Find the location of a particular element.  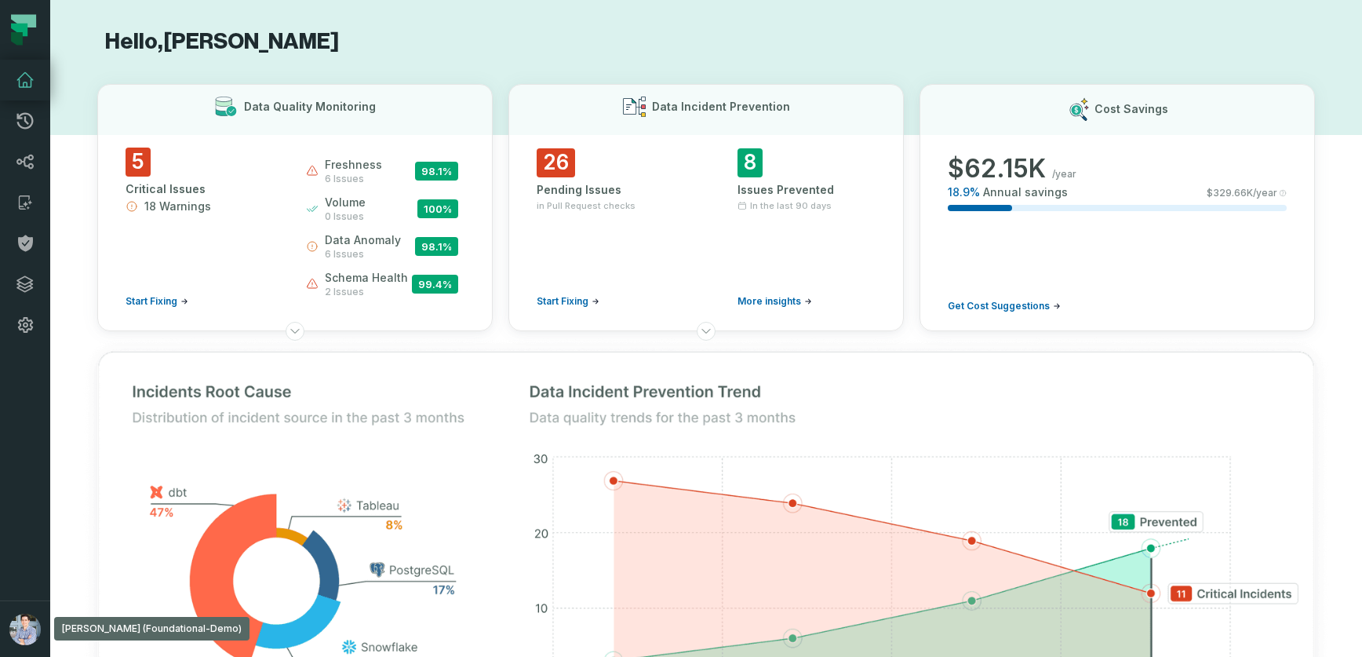

span: 99.4 % is located at coordinates (435, 284).